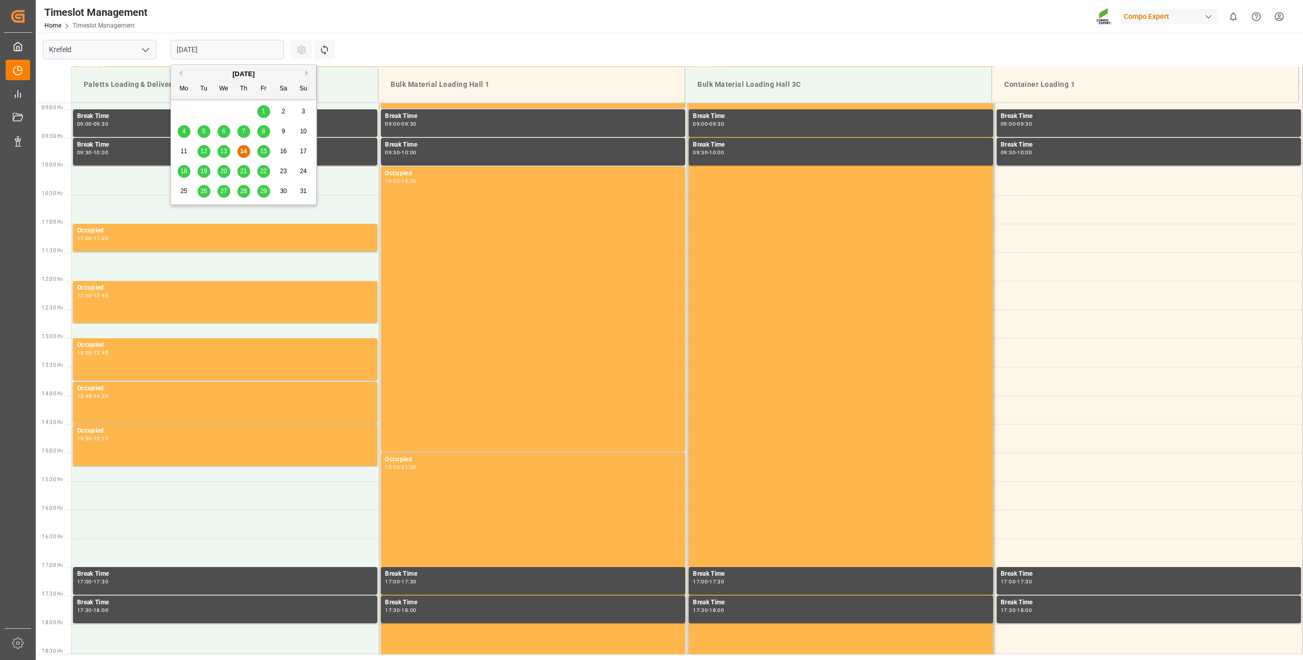  I want to click on span: 19, so click(203, 171).